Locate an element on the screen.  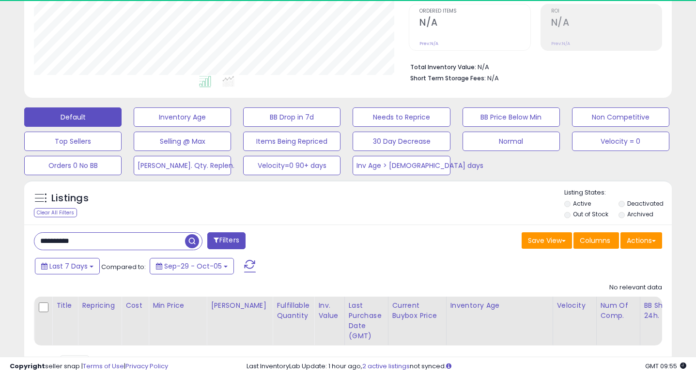
label: Active is located at coordinates (581, 203).